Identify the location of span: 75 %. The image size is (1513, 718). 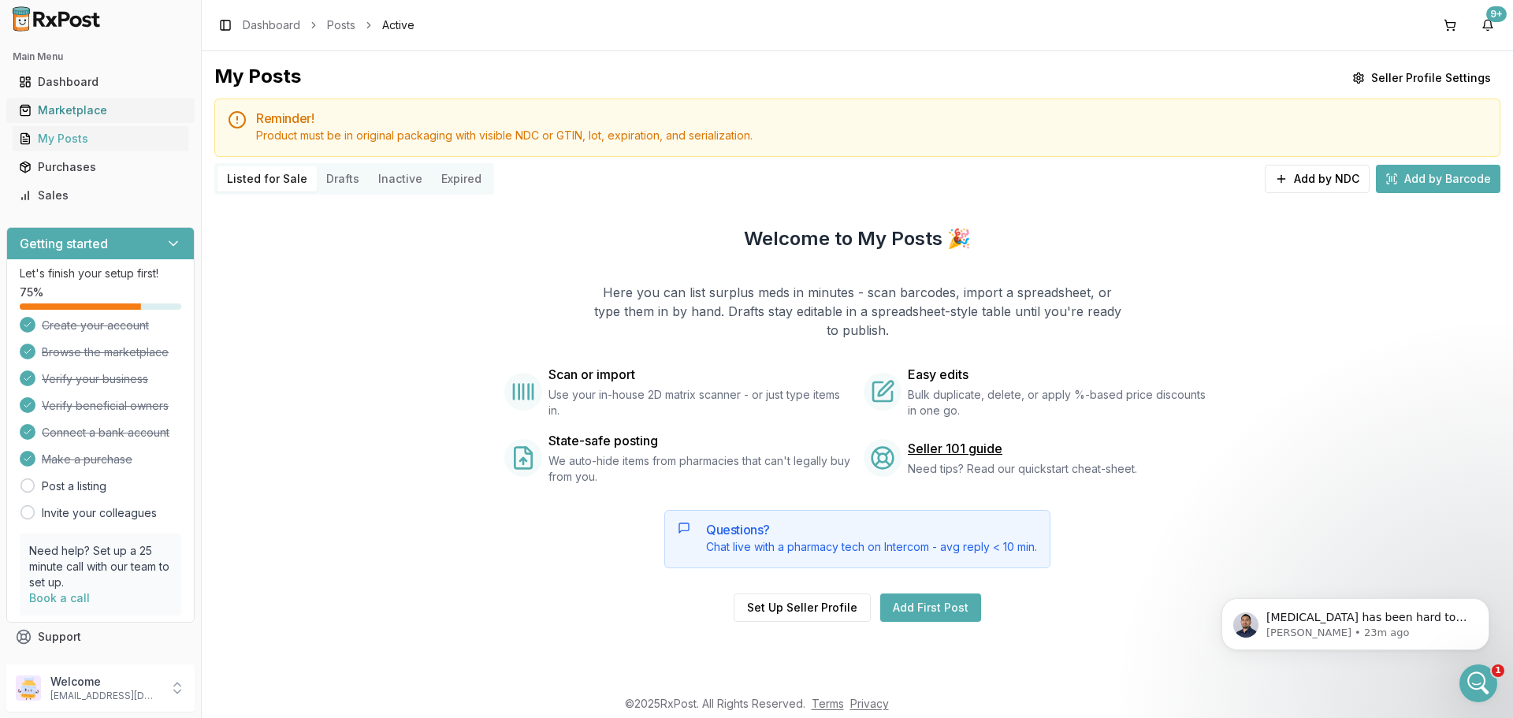
(32, 292).